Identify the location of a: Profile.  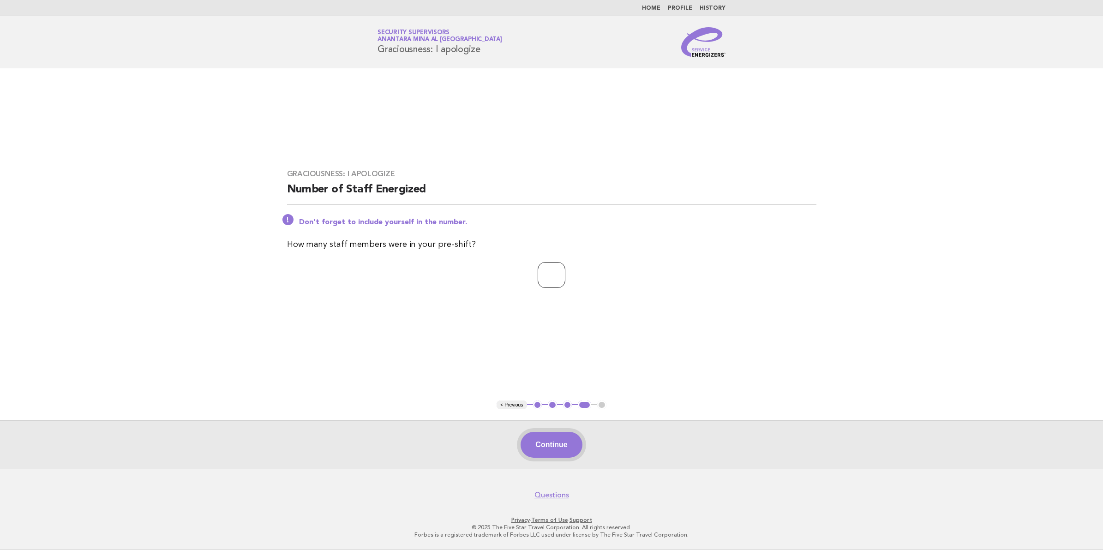
(680, 8).